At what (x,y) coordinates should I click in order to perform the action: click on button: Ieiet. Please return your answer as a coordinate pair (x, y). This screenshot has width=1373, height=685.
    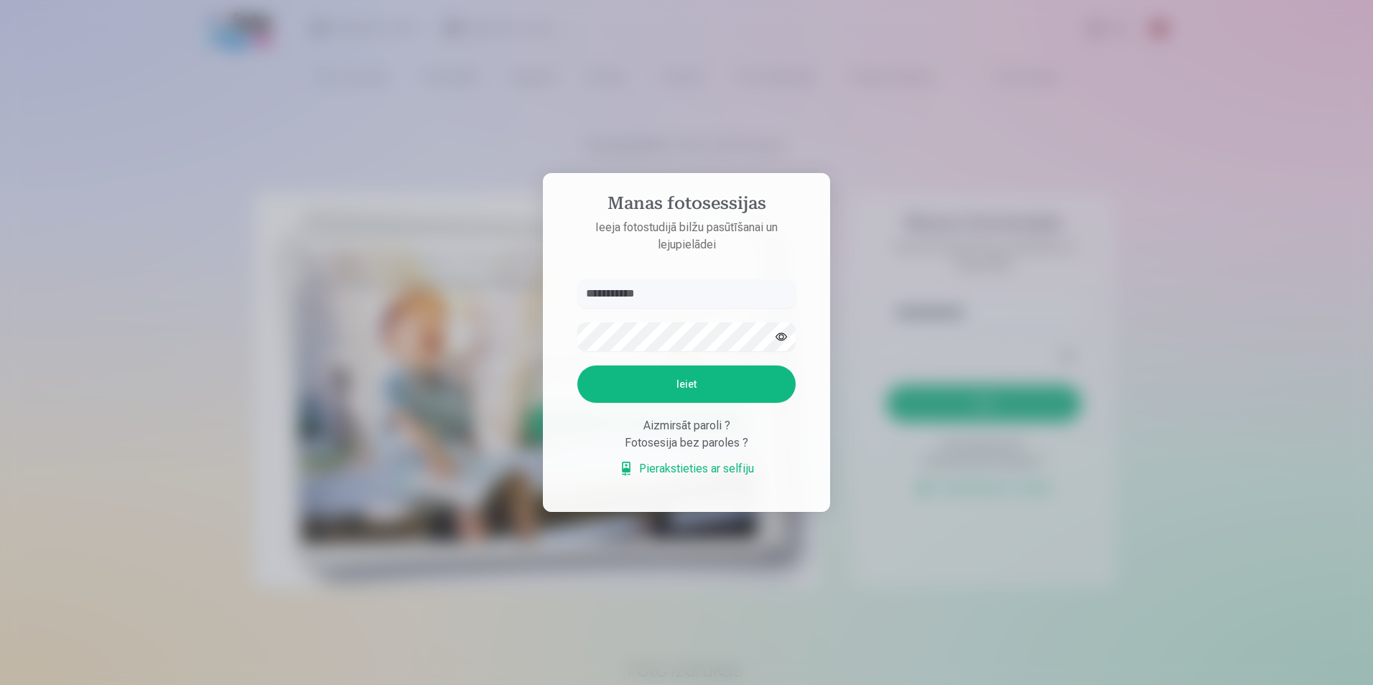
    Looking at the image, I should click on (687, 384).